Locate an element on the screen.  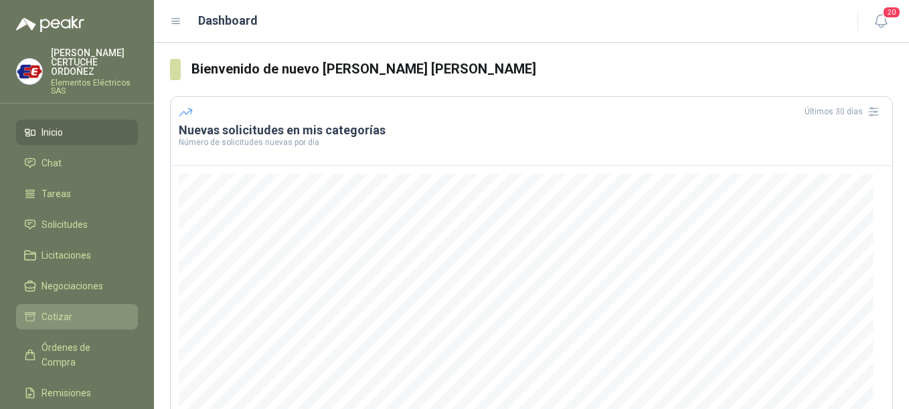
div: Últimos 30 días is located at coordinates (844, 112).